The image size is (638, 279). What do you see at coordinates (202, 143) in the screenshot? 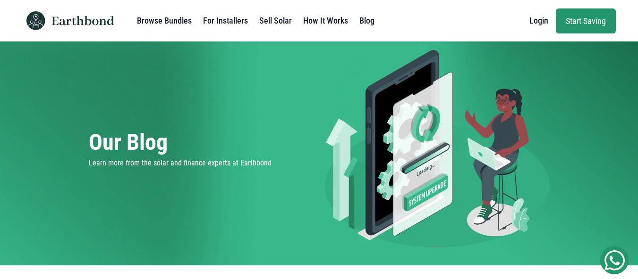
I see `h1: Our Blog` at bounding box center [202, 143].